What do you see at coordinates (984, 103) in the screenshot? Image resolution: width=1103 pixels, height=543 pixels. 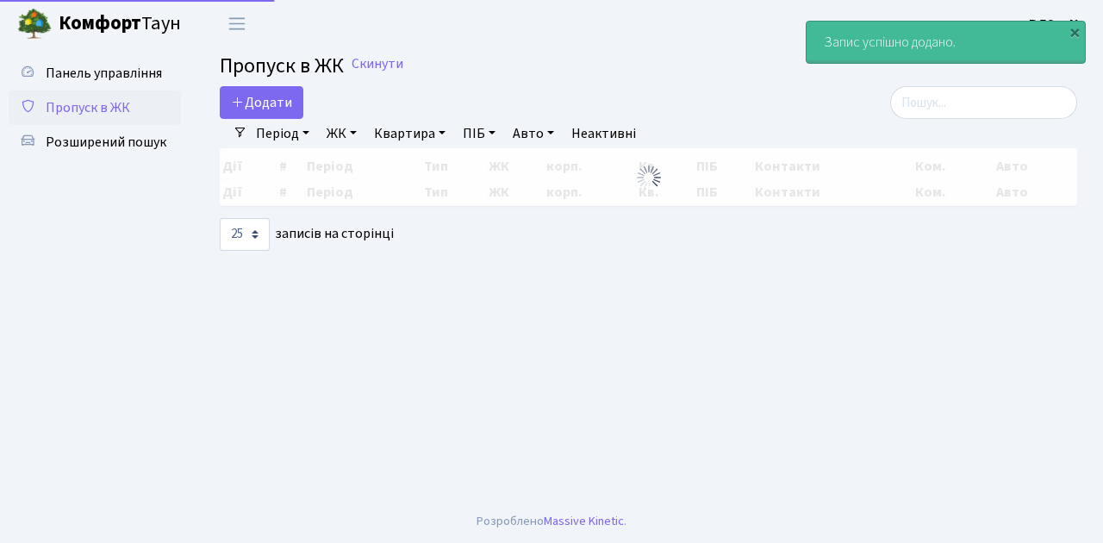 I see `input: Пошук...` at bounding box center [984, 103].